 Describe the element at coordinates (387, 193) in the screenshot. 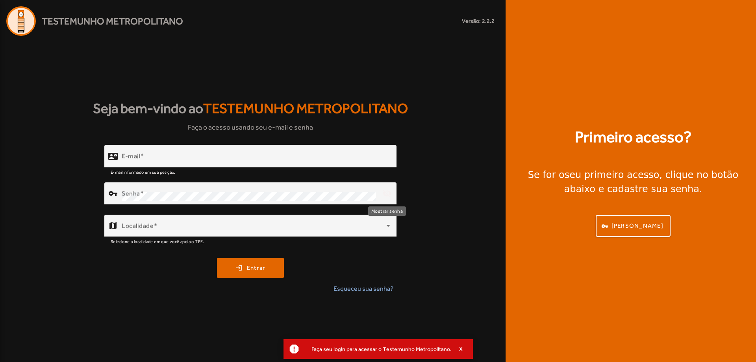

I see `mat-icon: visibility_off` at that location.